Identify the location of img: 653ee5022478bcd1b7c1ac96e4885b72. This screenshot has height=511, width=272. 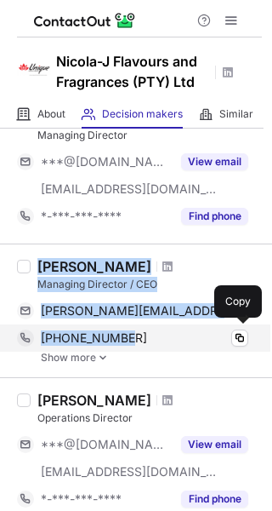
(34, 69).